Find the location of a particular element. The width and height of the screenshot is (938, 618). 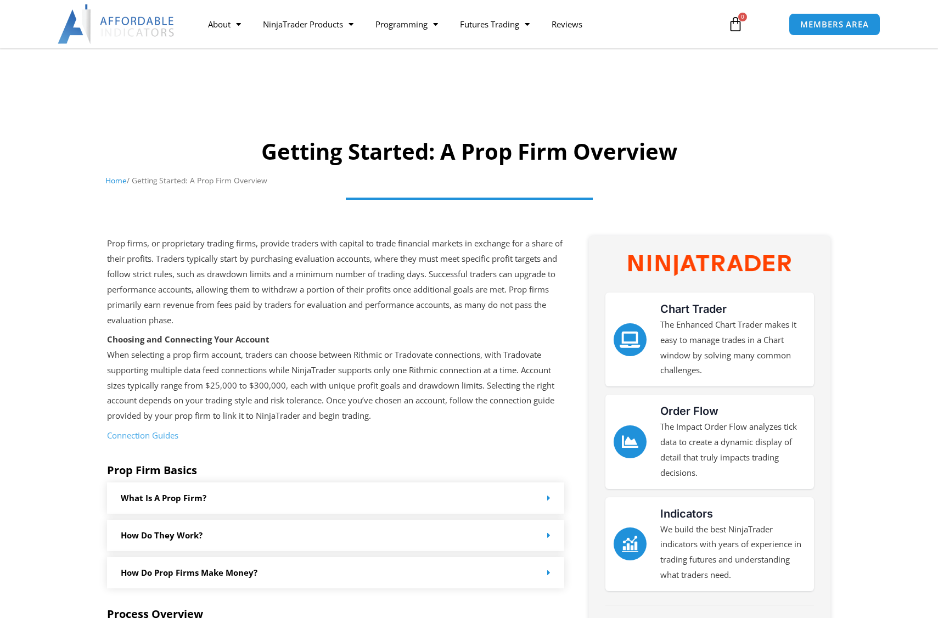

a: Connection Guides is located at coordinates (143, 435).